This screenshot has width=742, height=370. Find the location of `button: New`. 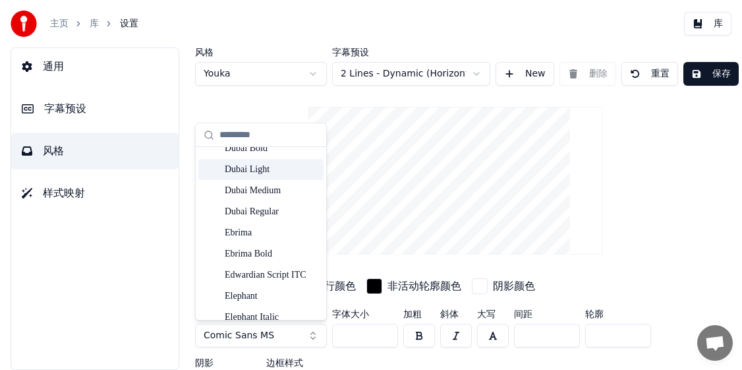

button: New is located at coordinates (524, 74).